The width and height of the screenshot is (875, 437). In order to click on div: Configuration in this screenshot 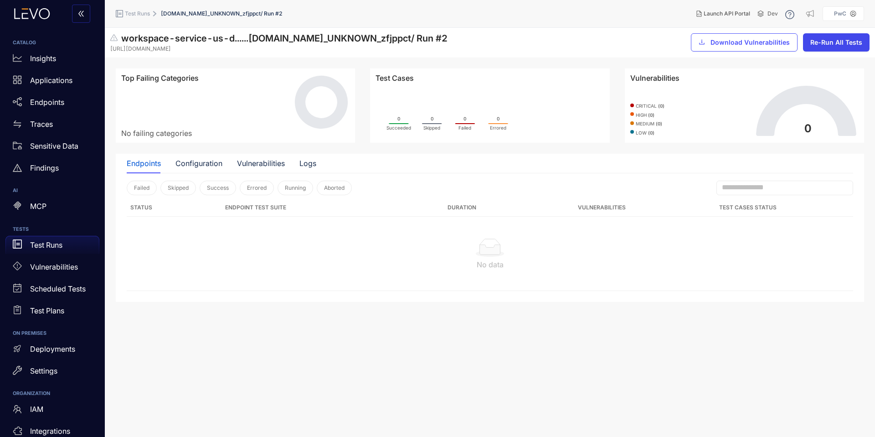, I will do `click(199, 163)`.